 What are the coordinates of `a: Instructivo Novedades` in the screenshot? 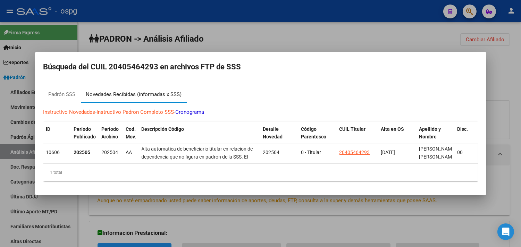 It's located at (69, 112).